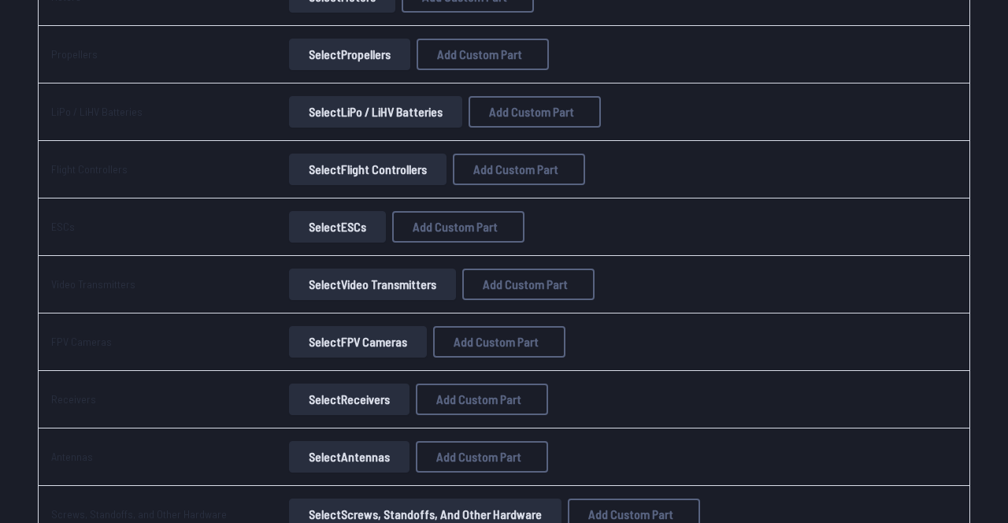  What do you see at coordinates (72, 456) in the screenshot?
I see `a: Antennas` at bounding box center [72, 456].